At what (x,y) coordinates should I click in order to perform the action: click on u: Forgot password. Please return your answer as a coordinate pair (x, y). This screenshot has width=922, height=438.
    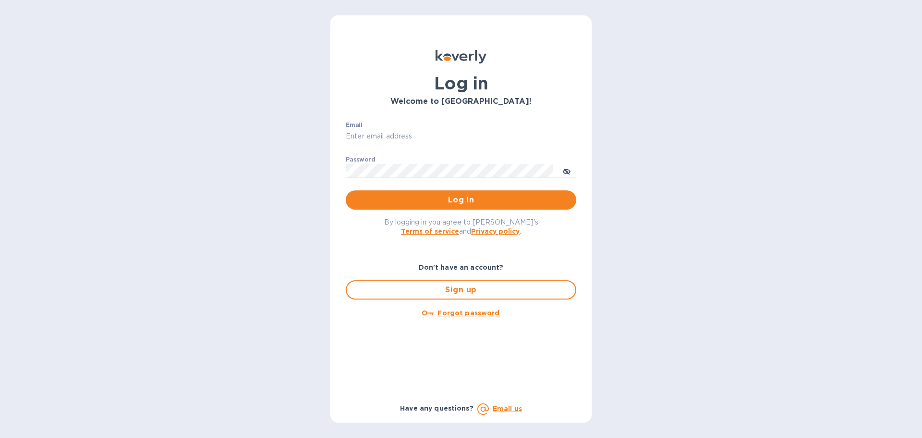
    Looking at the image, I should click on (468, 313).